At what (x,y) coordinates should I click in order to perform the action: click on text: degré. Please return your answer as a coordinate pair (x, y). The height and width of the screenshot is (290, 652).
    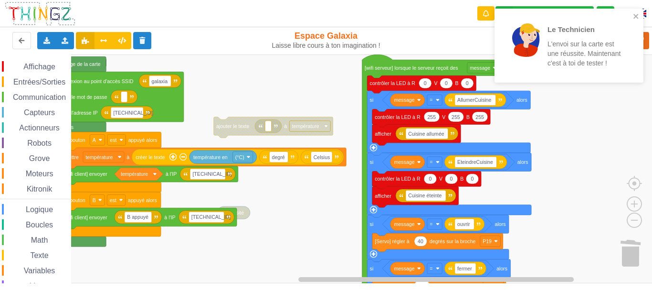
    Looking at the image, I should click on (278, 156).